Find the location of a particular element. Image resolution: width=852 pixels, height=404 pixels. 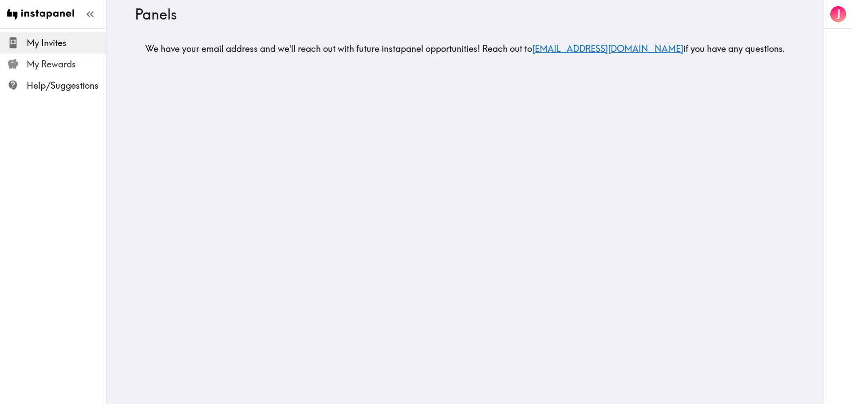

button: J is located at coordinates (838, 14).